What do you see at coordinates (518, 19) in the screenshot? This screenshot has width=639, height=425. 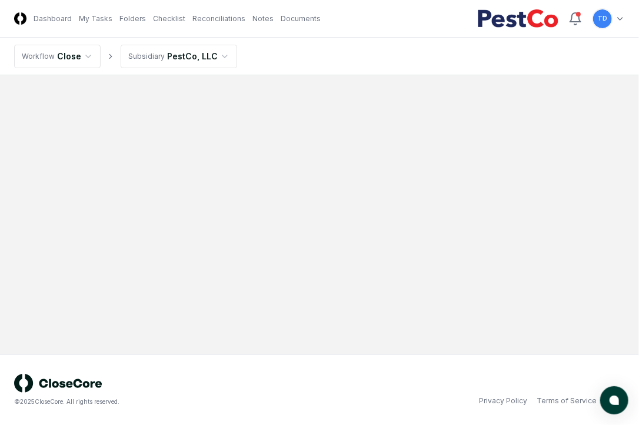 I see `img: PestCo logo` at bounding box center [518, 19].